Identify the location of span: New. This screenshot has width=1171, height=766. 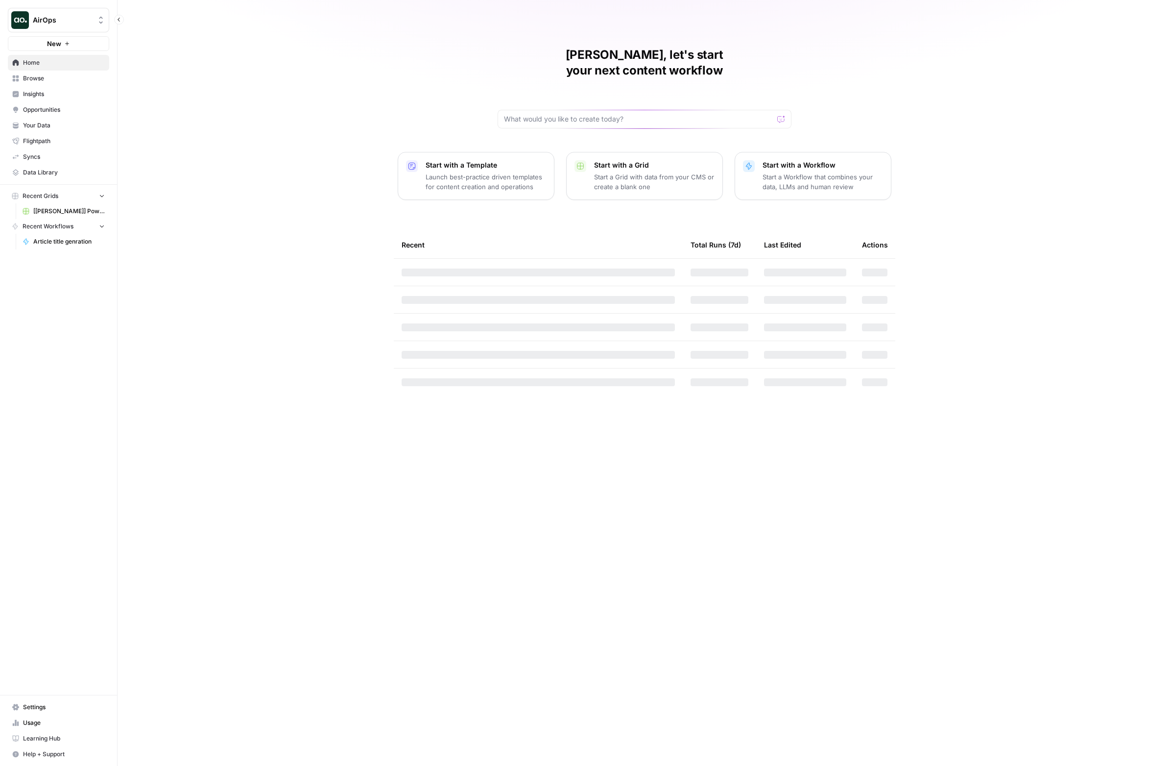
(54, 44).